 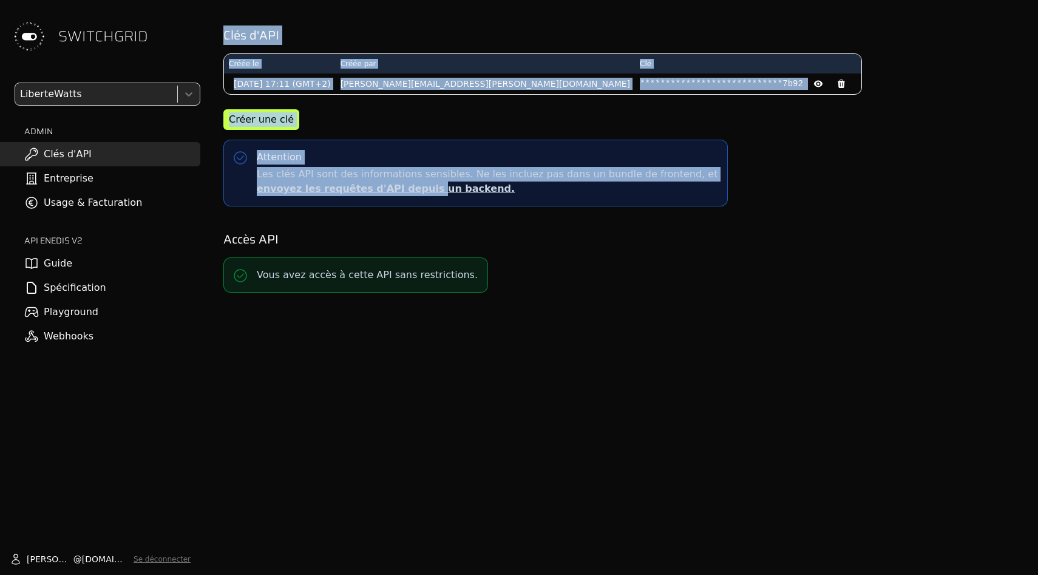 What do you see at coordinates (279, 157) in the screenshot?
I see `div: Attention` at bounding box center [279, 157].